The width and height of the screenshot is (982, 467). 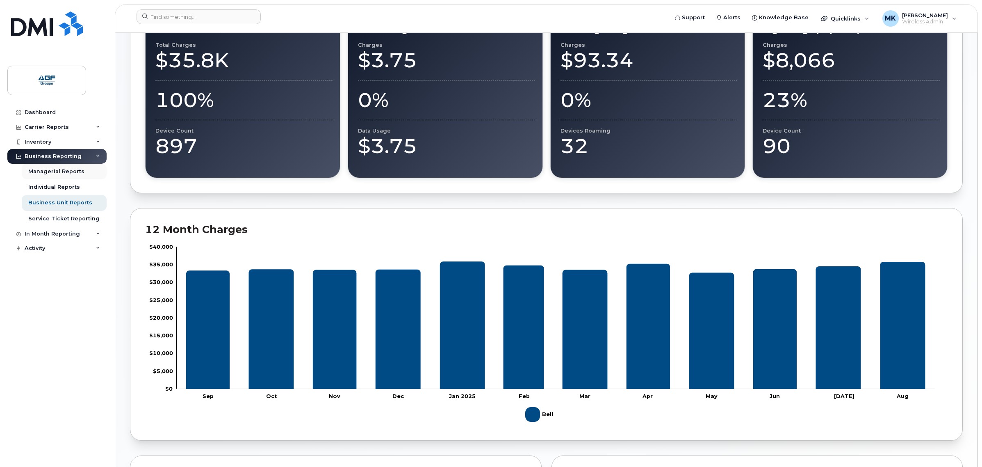 I want to click on tspan: $5,000, so click(x=163, y=371).